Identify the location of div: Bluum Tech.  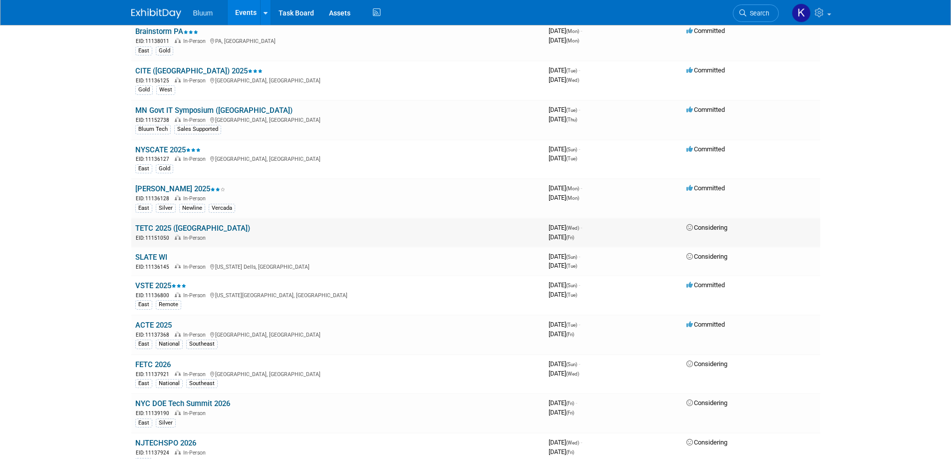
(153, 129).